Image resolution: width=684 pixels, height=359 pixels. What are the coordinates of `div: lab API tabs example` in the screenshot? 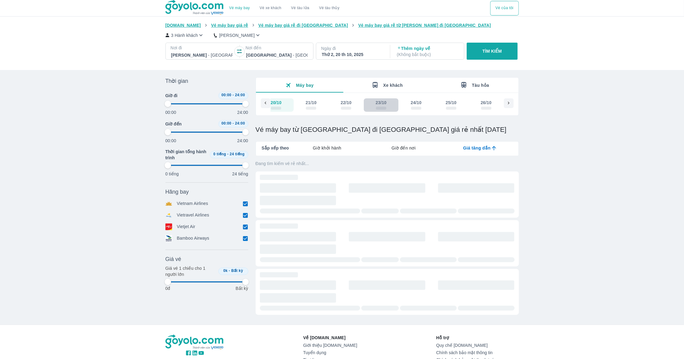 It's located at (403, 148).